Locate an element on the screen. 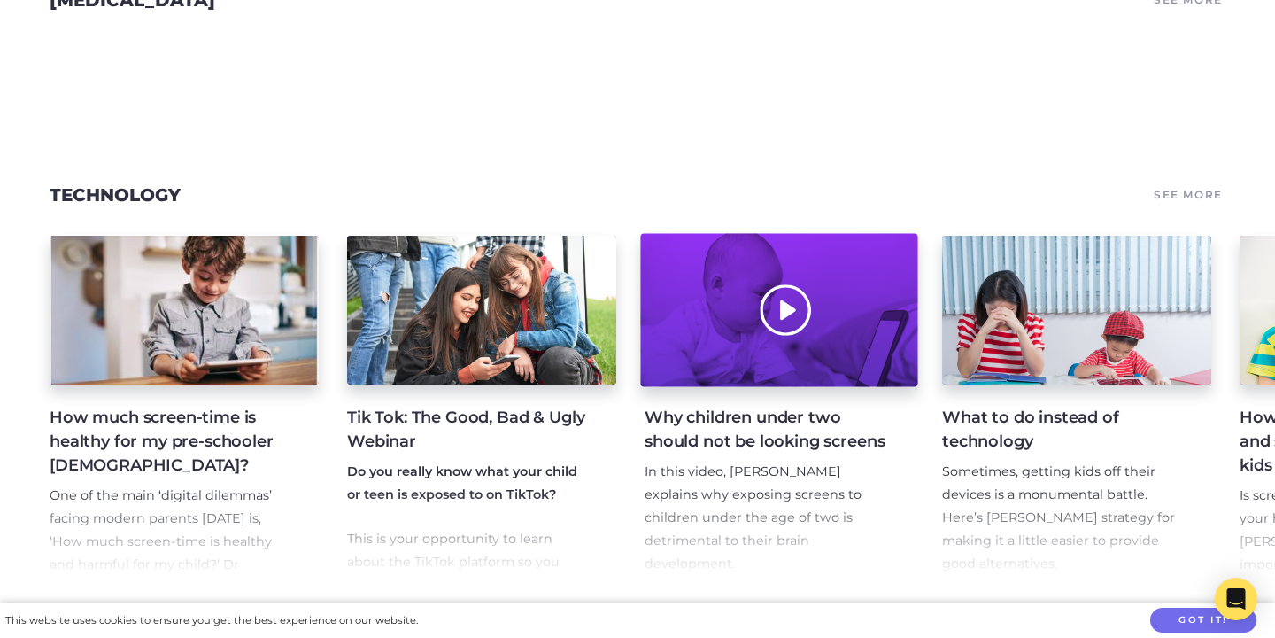  h4: What to do instead of technology is located at coordinates (1063, 430).